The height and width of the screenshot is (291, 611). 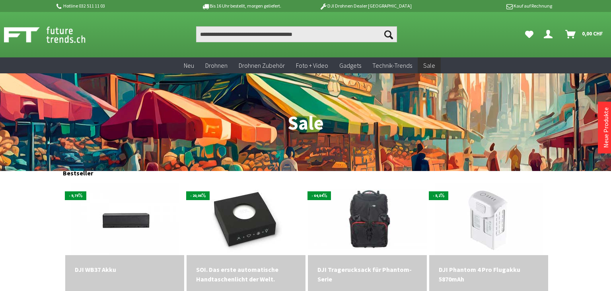 What do you see at coordinates (312, 65) in the screenshot?
I see `a: Foto + Video` at bounding box center [312, 65].